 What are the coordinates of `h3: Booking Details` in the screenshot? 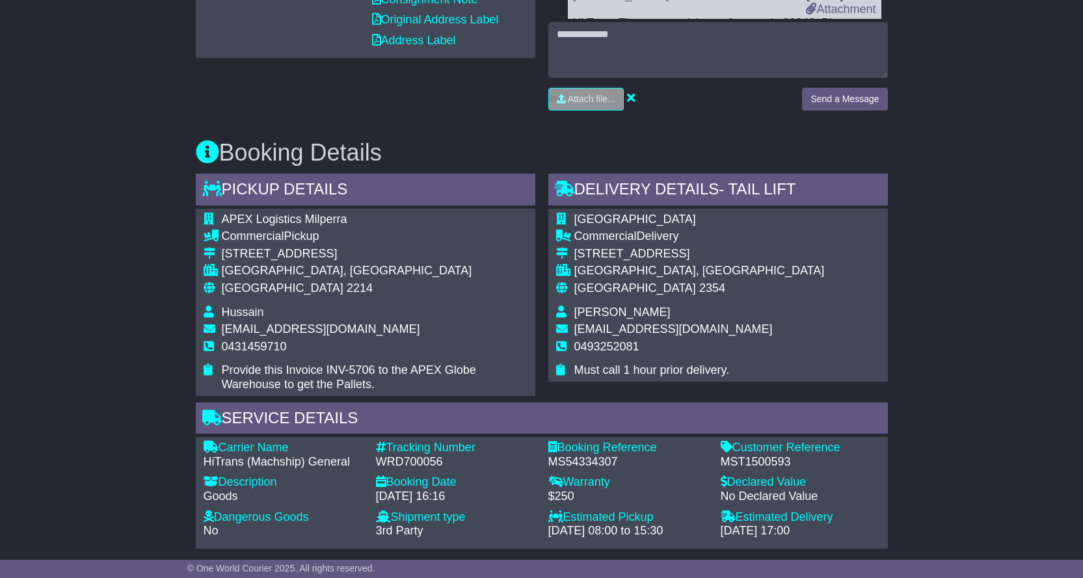 It's located at (542, 153).